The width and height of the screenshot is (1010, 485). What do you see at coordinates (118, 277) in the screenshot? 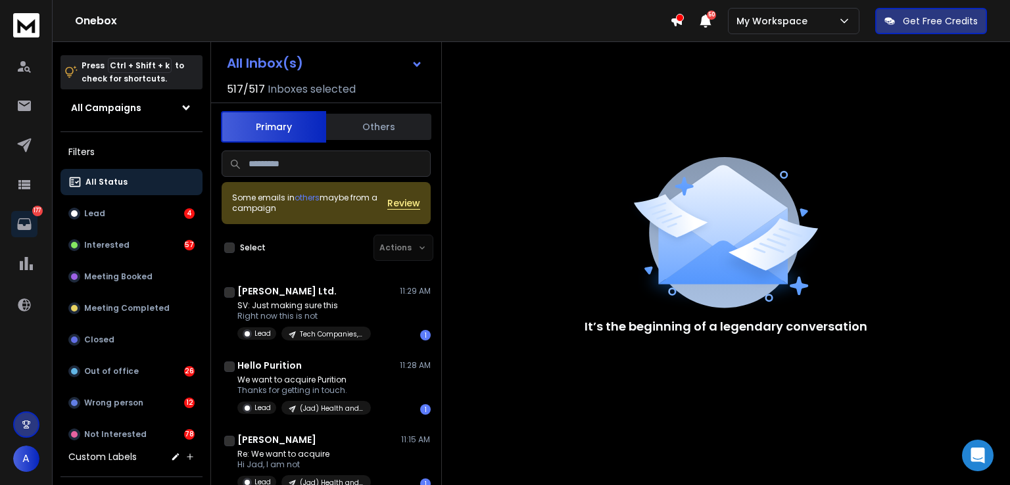
I see `p: Meeting Booked` at bounding box center [118, 277].